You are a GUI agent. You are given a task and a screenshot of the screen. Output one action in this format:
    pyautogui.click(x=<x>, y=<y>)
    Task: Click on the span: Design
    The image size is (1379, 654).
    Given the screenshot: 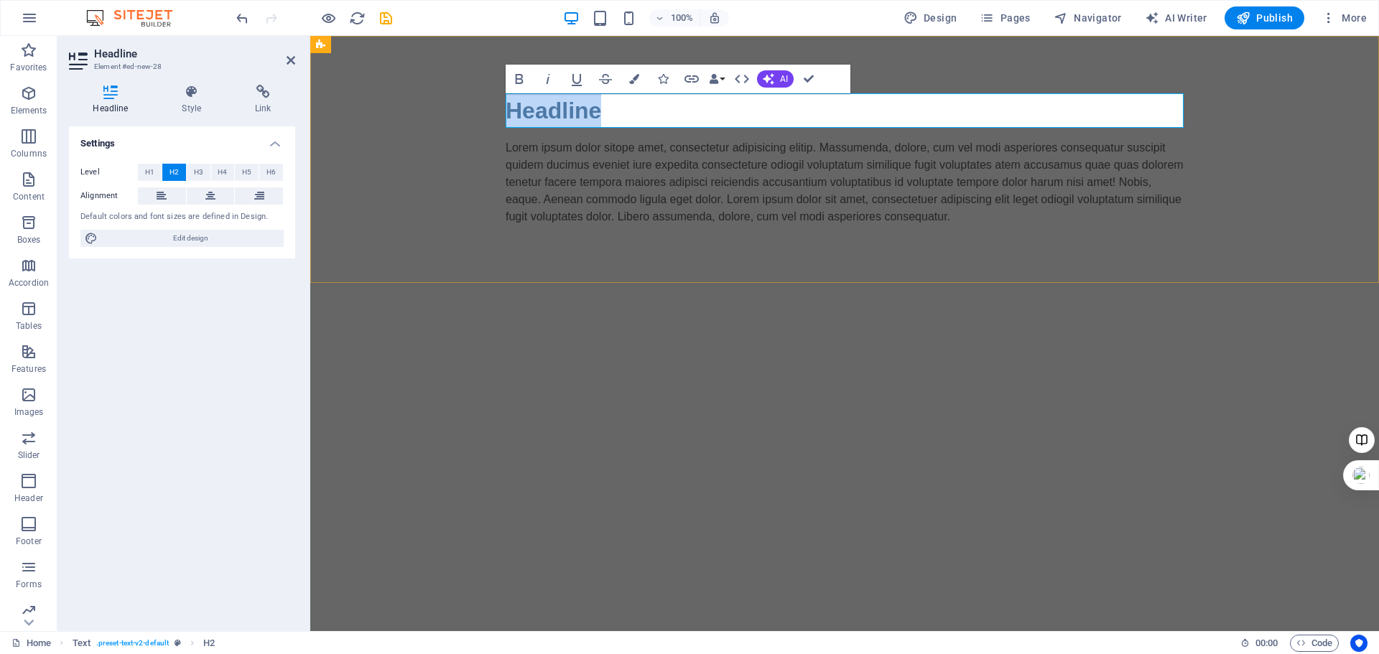 What is the action you would take?
    pyautogui.click(x=930, y=18)
    